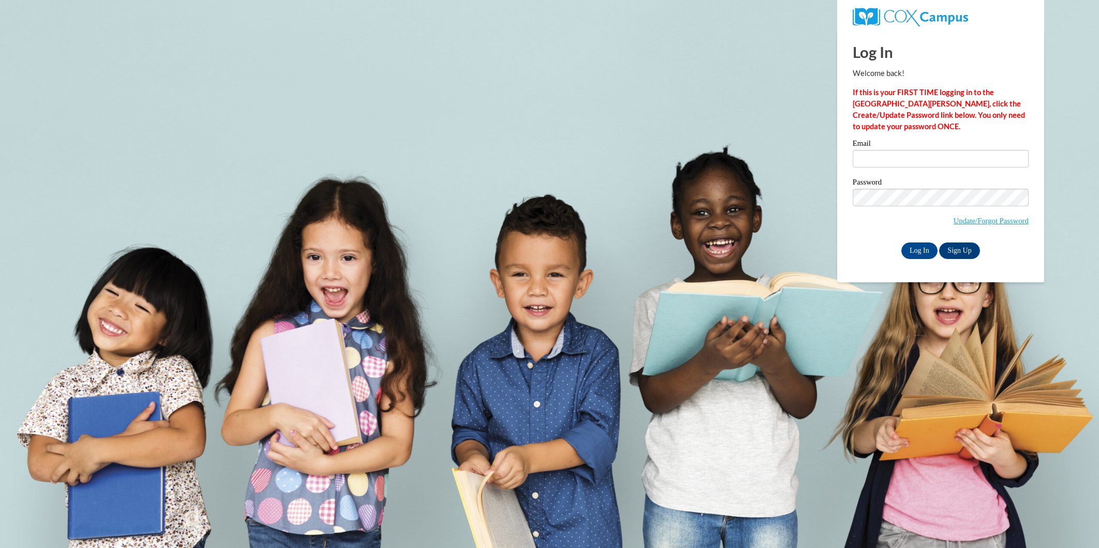 The image size is (1099, 548). What do you see at coordinates (991, 221) in the screenshot?
I see `a: Update/Forgot Password` at bounding box center [991, 221].